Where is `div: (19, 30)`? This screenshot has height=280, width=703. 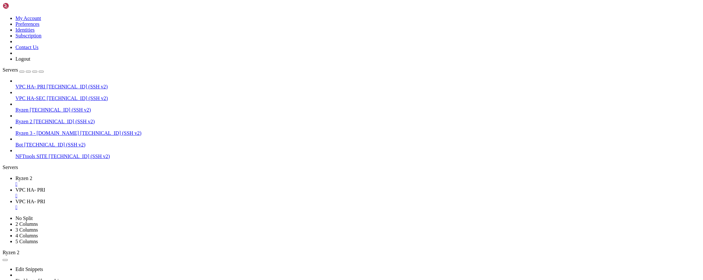
div: (19, 30) is located at coordinates (55, 166).